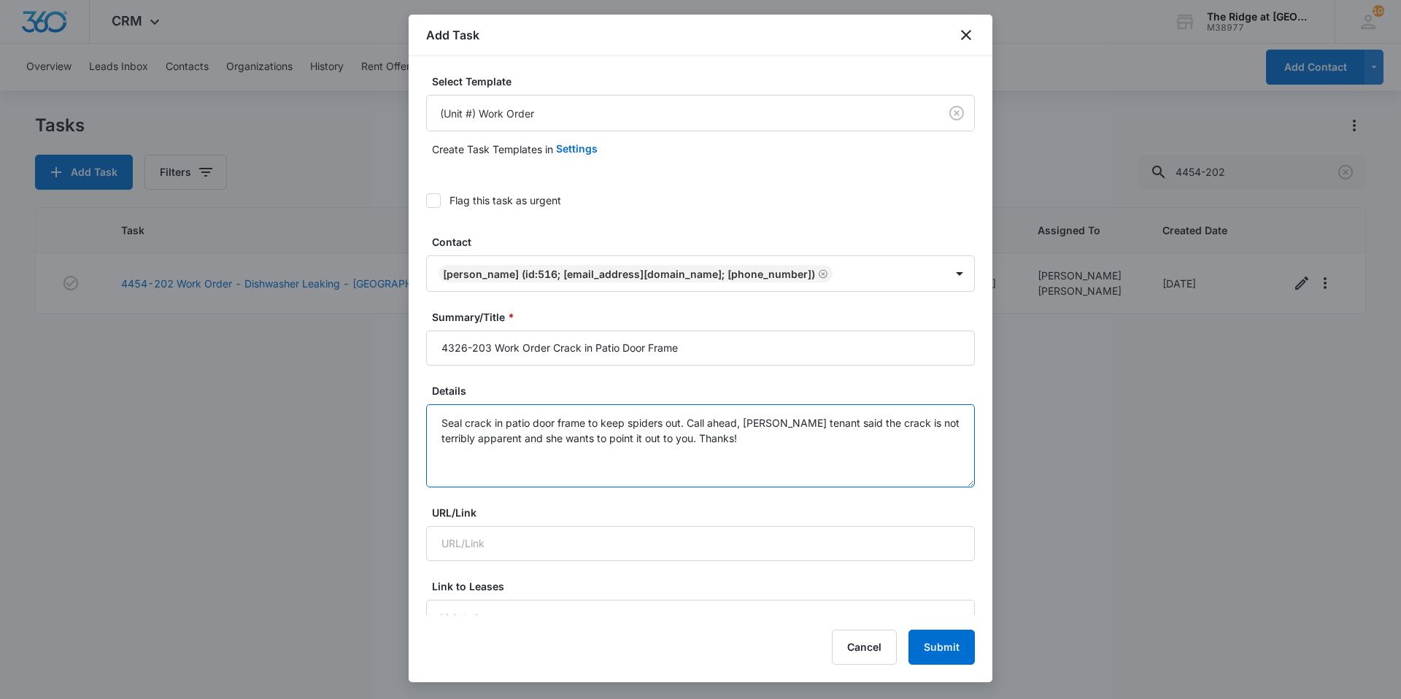  I want to click on button: Settings, so click(577, 149).